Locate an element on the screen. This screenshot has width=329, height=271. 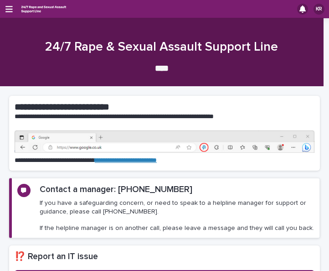
div: KR is located at coordinates (319, 9).